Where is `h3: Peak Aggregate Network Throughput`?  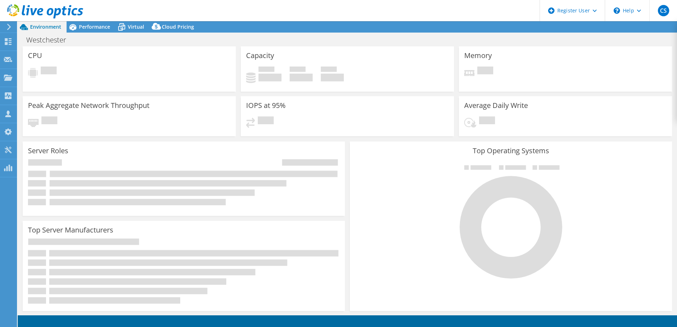 h3: Peak Aggregate Network Throughput is located at coordinates (89, 106).